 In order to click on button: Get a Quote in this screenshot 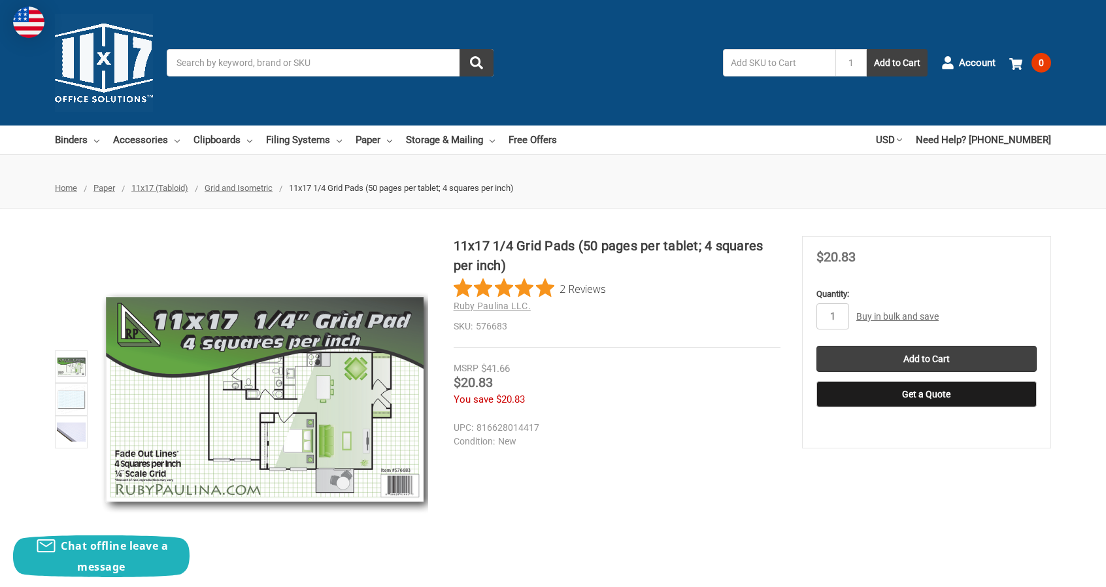, I will do `click(926, 394)`.